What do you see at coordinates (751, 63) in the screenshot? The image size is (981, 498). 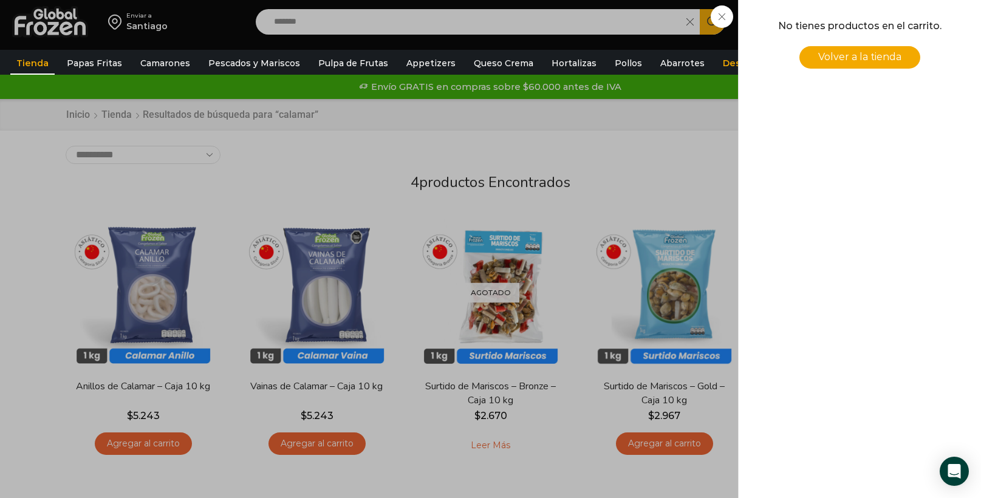 I see `a: Descuentos` at bounding box center [751, 63].